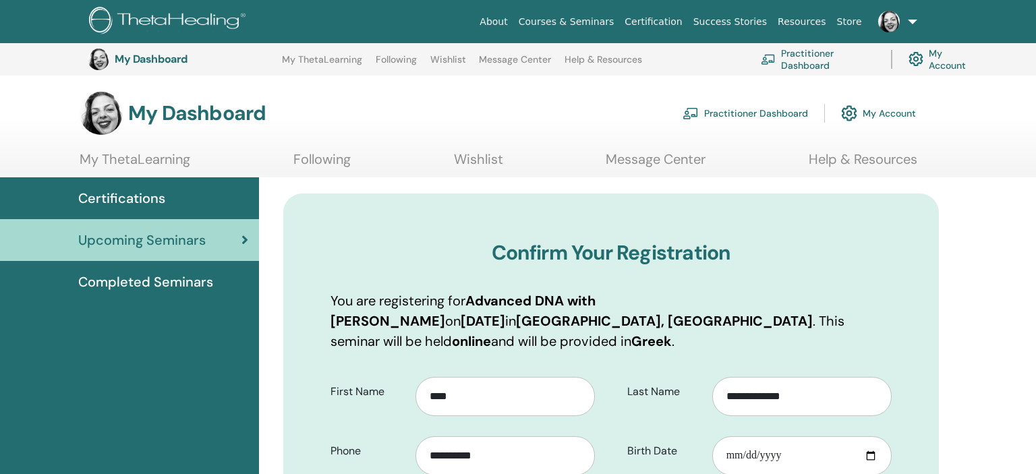 The image size is (1036, 474). I want to click on span: Upcoming Seminars, so click(142, 240).